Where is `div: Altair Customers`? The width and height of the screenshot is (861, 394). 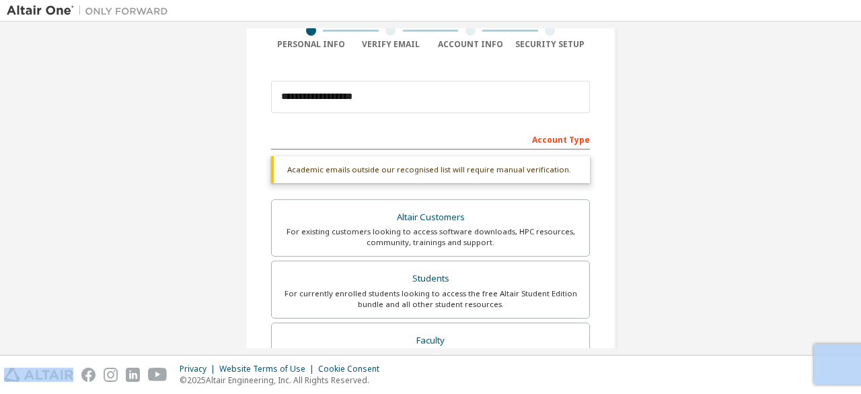
div: Altair Customers is located at coordinates (431, 217).